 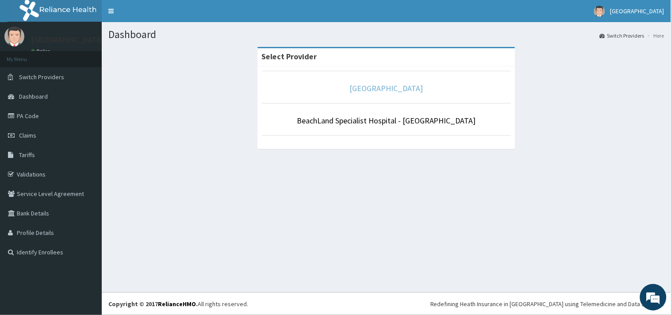 I want to click on li: Here, so click(x=655, y=35).